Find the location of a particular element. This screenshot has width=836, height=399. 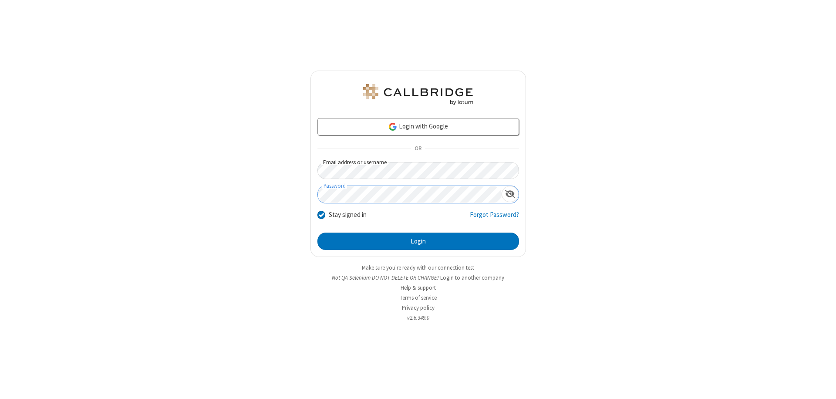

img: google-icon.png is located at coordinates (393, 127).